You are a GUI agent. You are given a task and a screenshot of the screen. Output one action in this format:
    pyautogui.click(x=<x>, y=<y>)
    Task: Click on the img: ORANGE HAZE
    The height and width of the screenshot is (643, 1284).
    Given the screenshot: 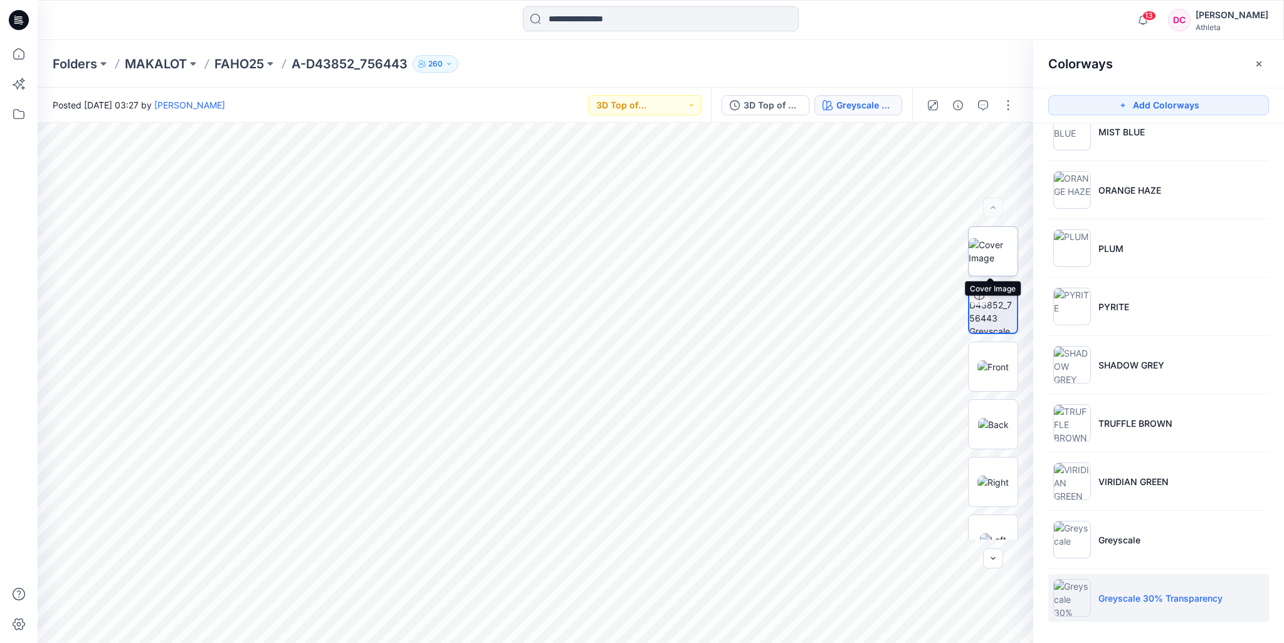 What is the action you would take?
    pyautogui.click(x=1072, y=190)
    